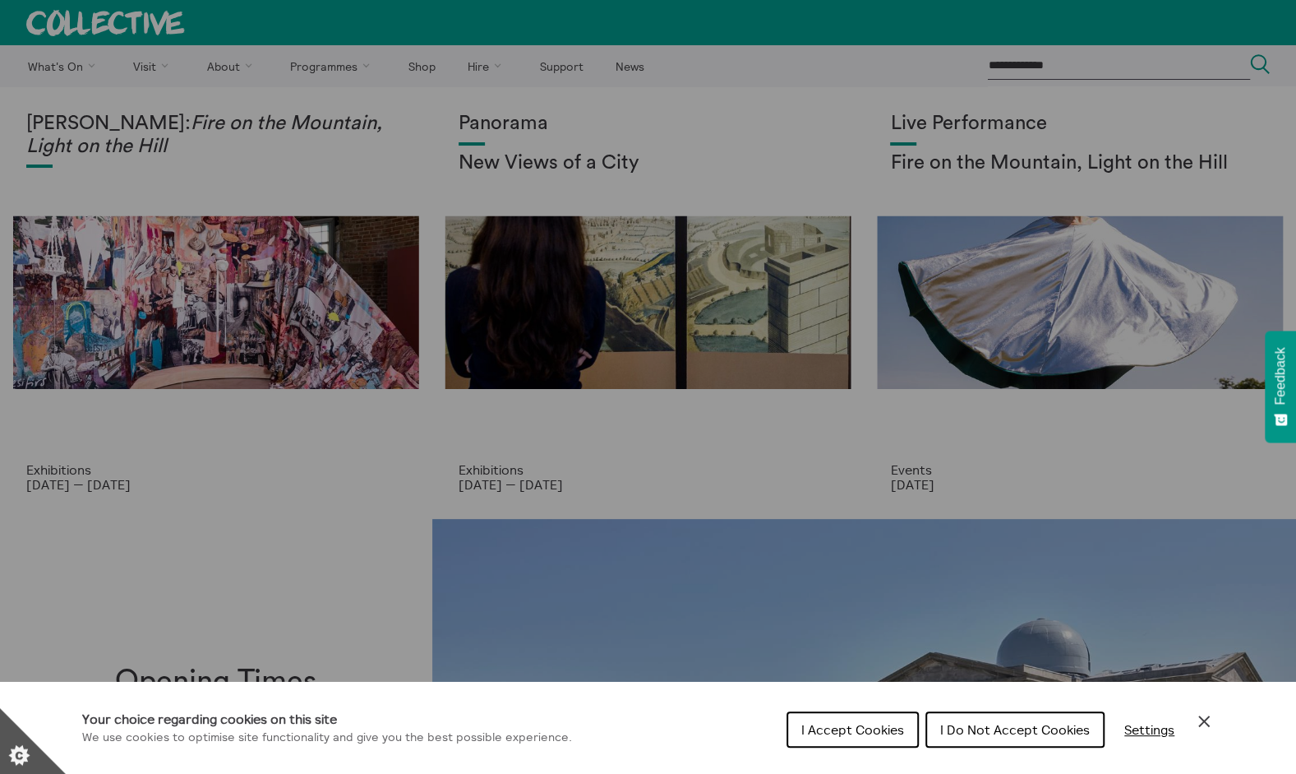 The height and width of the screenshot is (774, 1296). Describe the element at coordinates (1204, 721) in the screenshot. I see `button: Close Cookie Control` at that location.